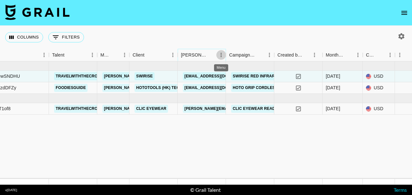  Describe the element at coordinates (151, 109) in the screenshot. I see `a: CliC Eyewear` at that location.